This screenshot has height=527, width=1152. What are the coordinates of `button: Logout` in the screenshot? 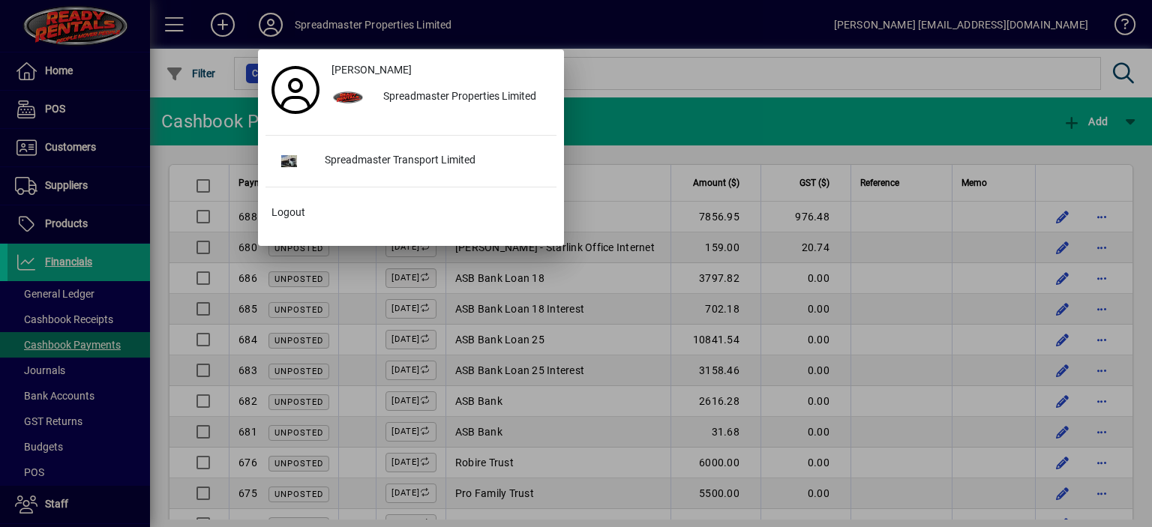 It's located at (411, 213).